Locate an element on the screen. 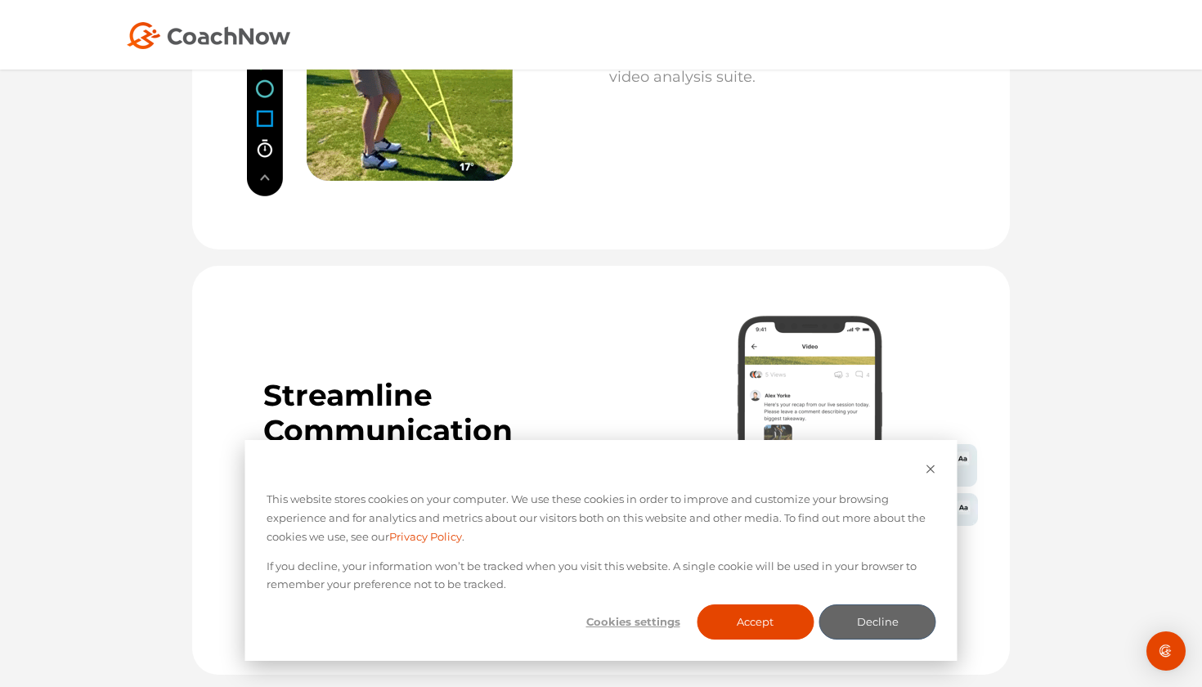  h2: Streamline Communication is located at coordinates (428, 413).